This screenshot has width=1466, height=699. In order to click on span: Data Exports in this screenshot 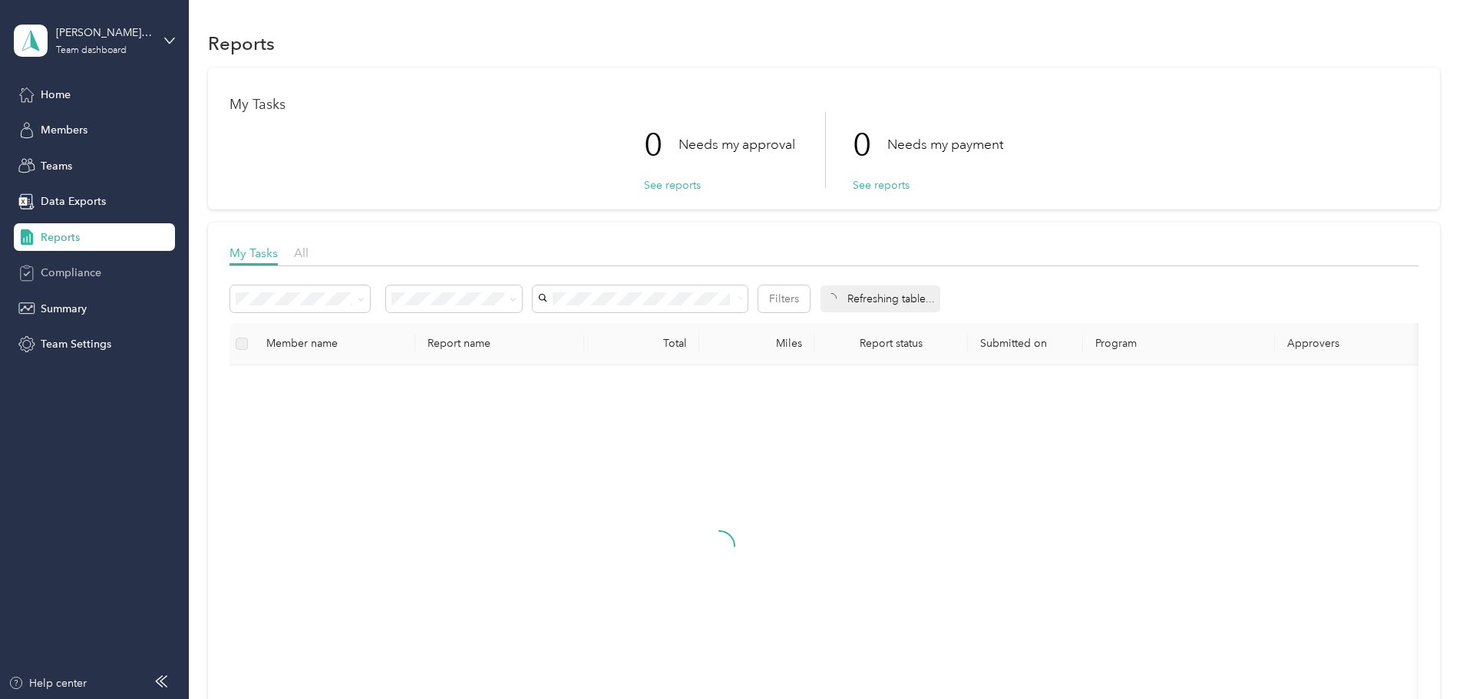, I will do `click(73, 201)`.